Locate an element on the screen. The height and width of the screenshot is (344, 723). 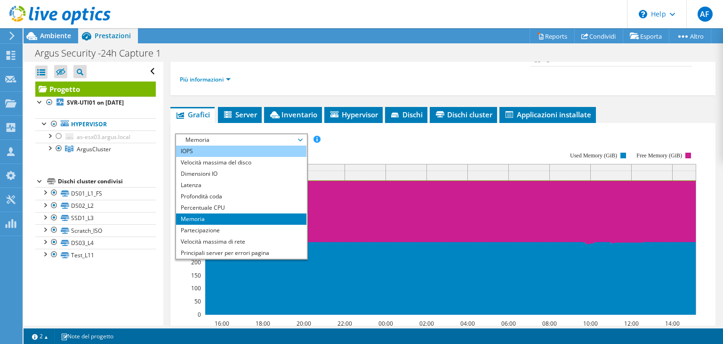
text: 200 is located at coordinates (196, 262).